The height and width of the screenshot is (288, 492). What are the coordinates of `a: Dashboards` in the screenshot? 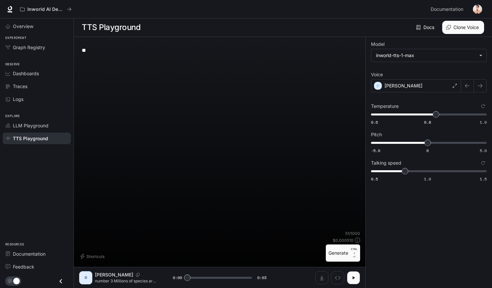 It's located at (37, 73).